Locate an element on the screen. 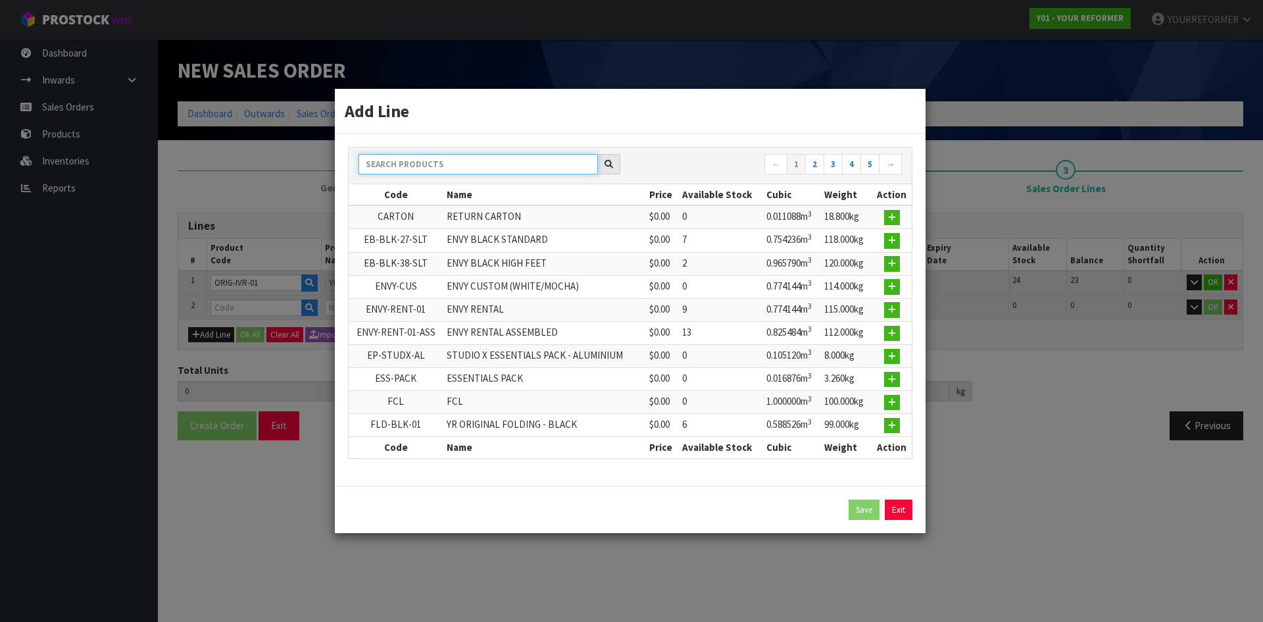 This screenshot has width=1263, height=622. h3: Add Line is located at coordinates (630, 111).